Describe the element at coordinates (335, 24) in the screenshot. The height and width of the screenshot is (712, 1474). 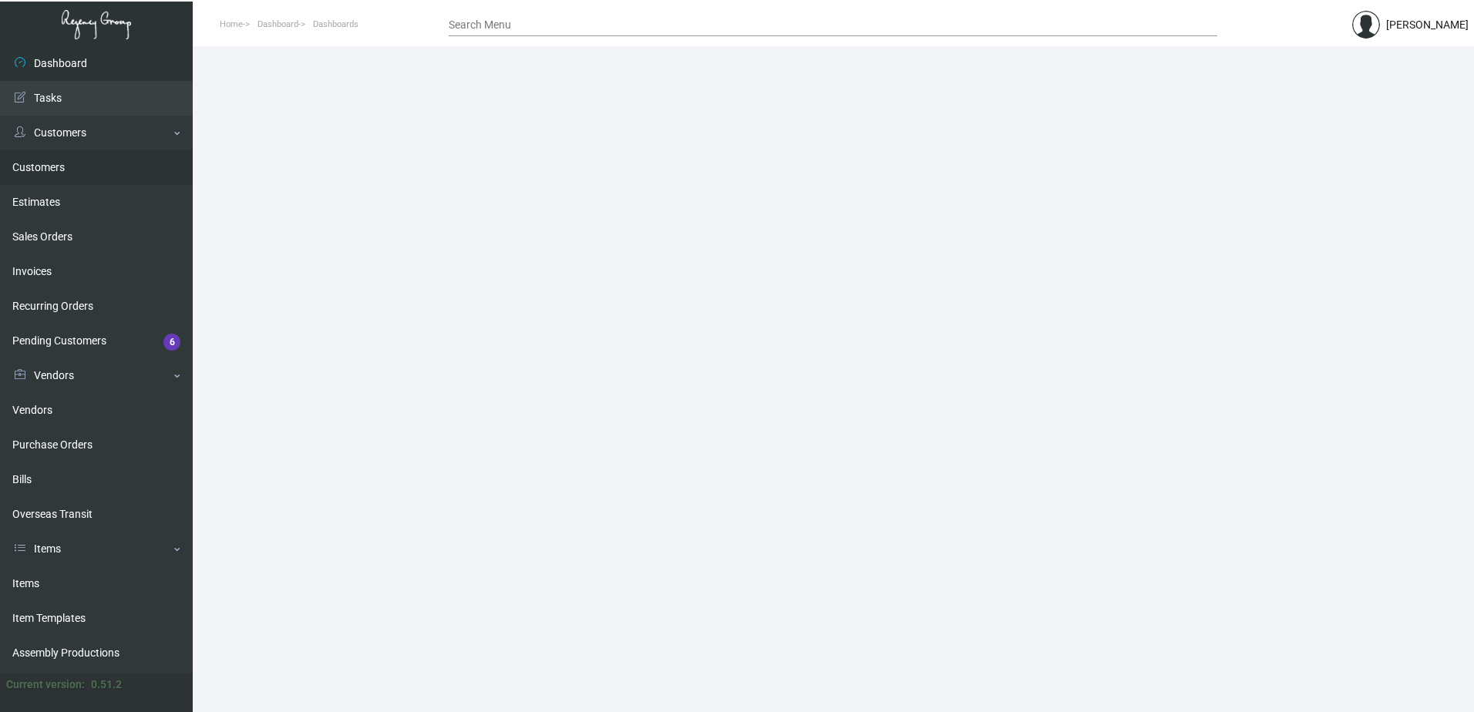
I see `span: Dashboards` at that location.